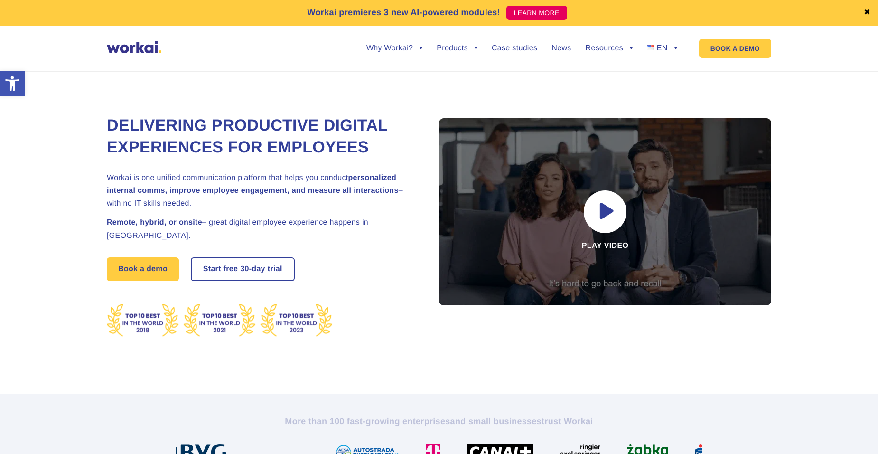 The width and height of the screenshot is (878, 454). What do you see at coordinates (403, 12) in the screenshot?
I see `p: Workai premieres 3 new AI-powered modules!` at bounding box center [403, 12].